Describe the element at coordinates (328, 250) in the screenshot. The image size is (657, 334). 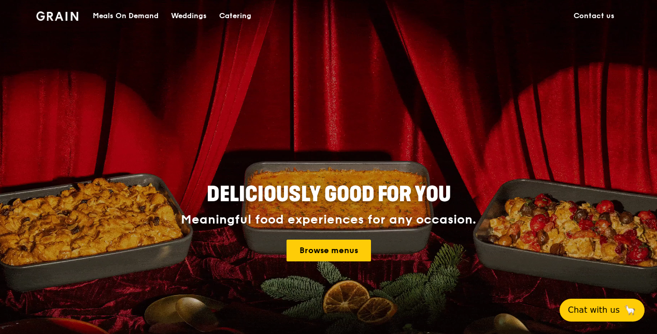
I see `a: Browse menus` at that location.